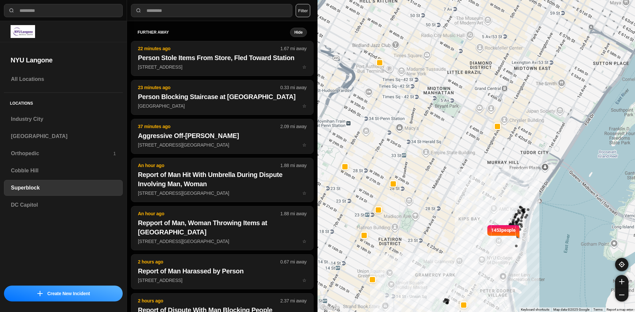 The height and width of the screenshot is (312, 635). I want to click on h3: All Locations, so click(63, 79).